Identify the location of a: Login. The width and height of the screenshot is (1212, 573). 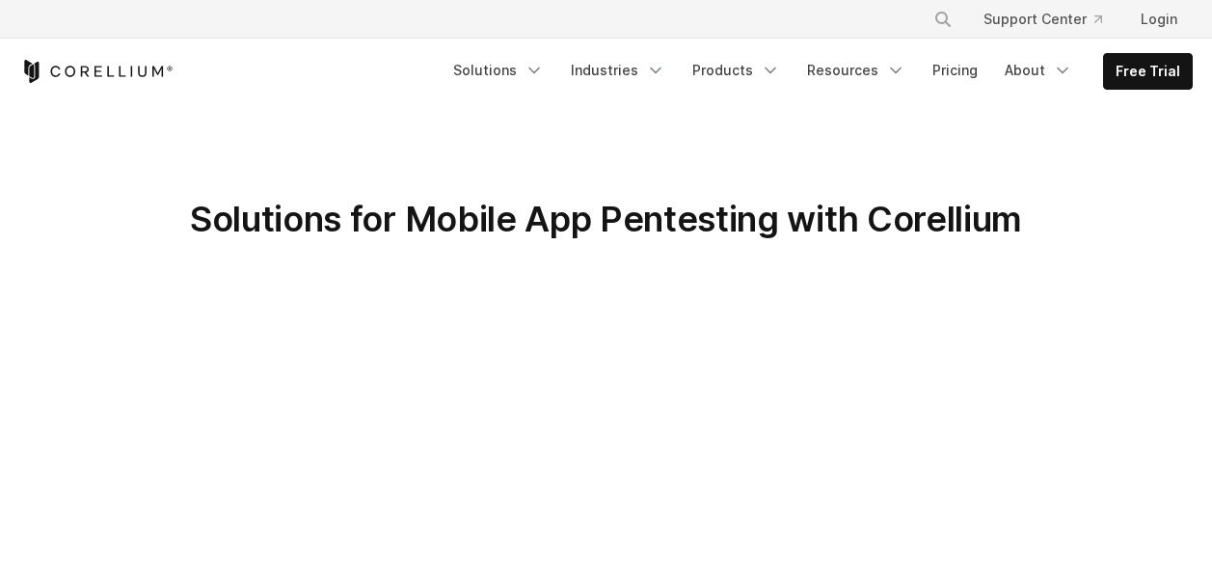
(1159, 19).